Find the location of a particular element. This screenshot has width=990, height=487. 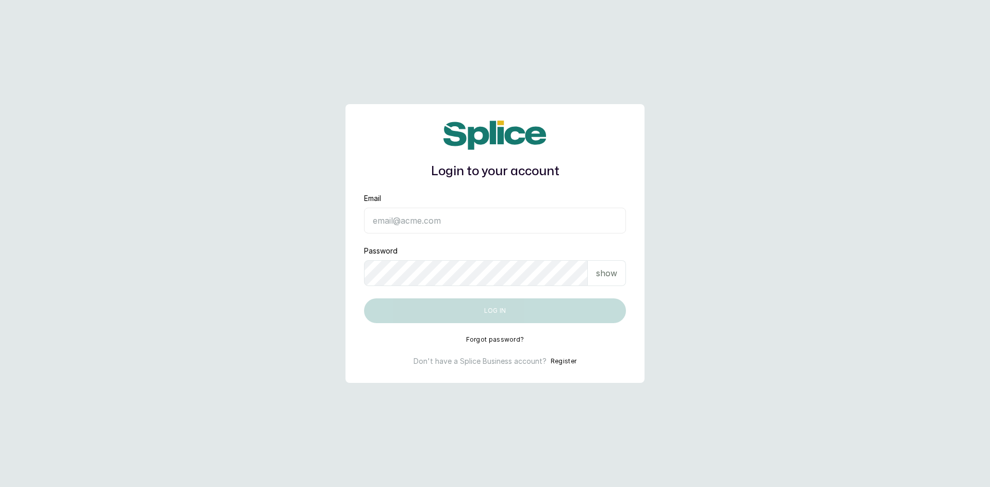

label: Email is located at coordinates (372, 199).